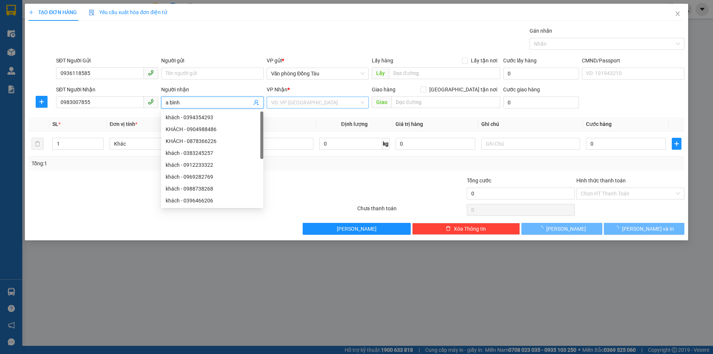 This screenshot has height=354, width=713. Describe the element at coordinates (531, 144) in the screenshot. I see `input: Ghi Chú` at that location.